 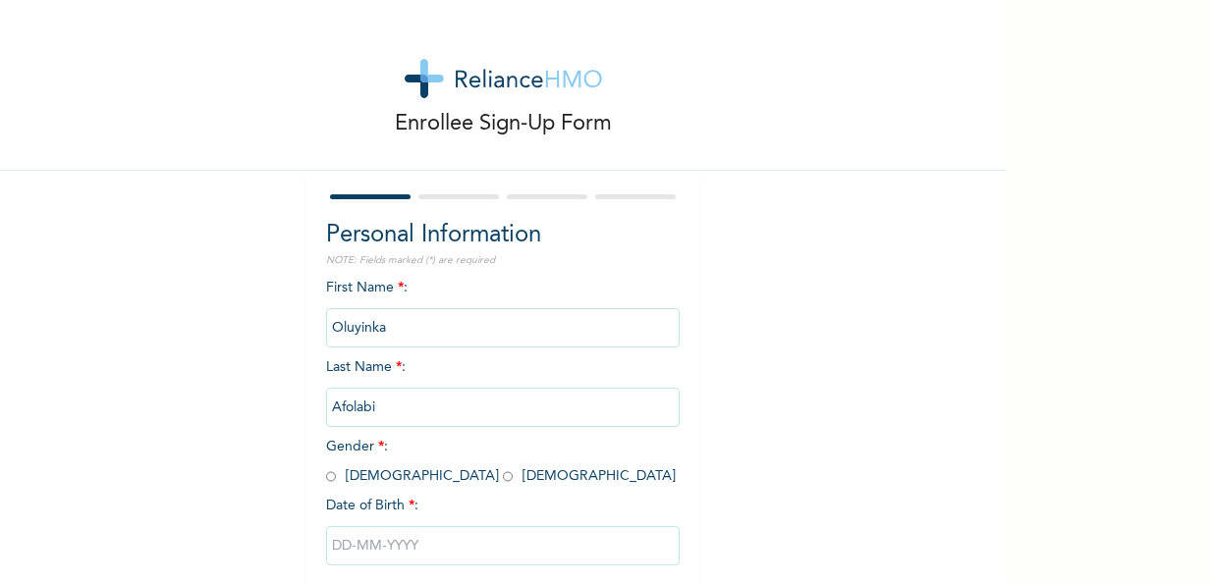 What do you see at coordinates (503, 407) in the screenshot?
I see `input: Enter your last name` at bounding box center [503, 407].